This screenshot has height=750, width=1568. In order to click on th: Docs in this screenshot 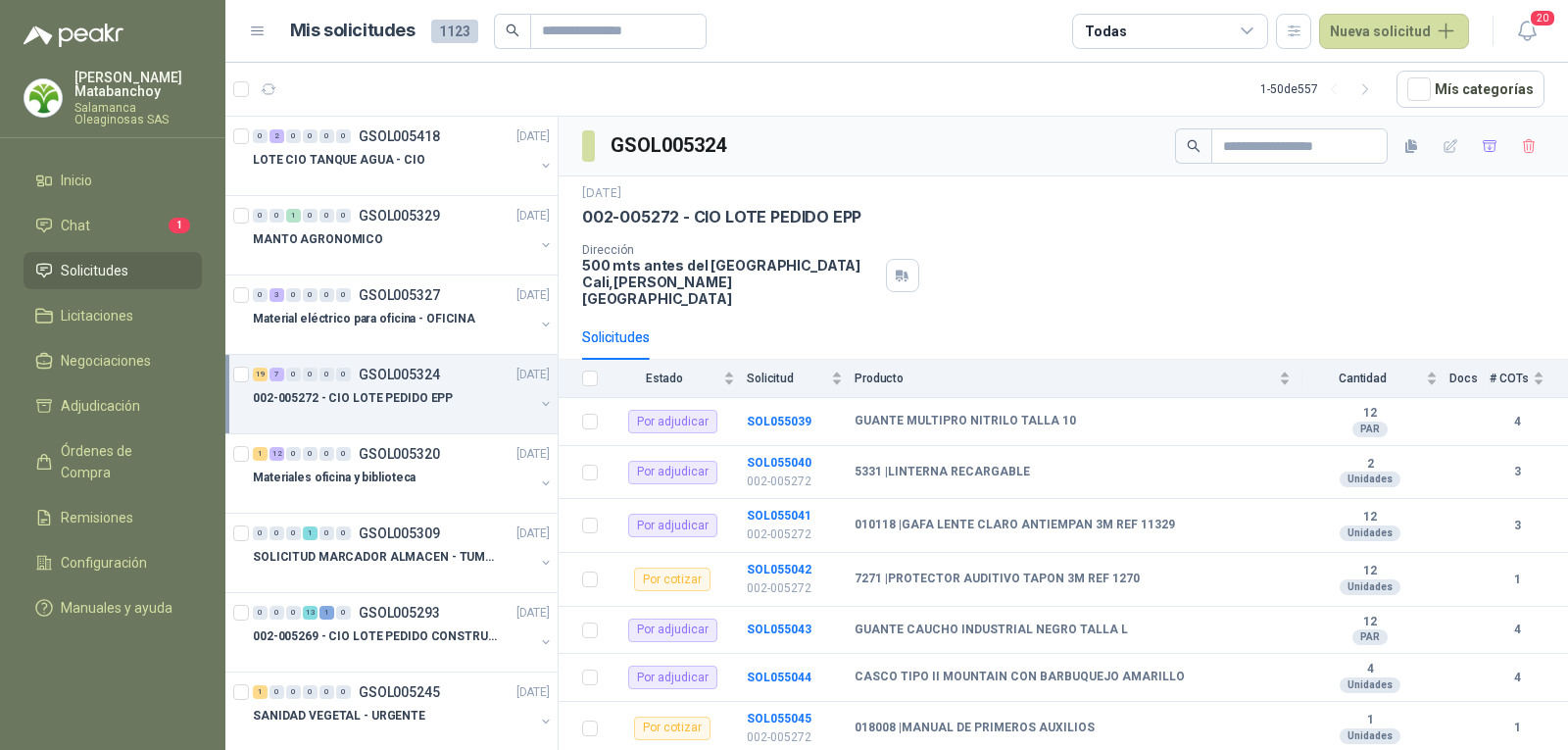, I will do `click(1469, 378)`.